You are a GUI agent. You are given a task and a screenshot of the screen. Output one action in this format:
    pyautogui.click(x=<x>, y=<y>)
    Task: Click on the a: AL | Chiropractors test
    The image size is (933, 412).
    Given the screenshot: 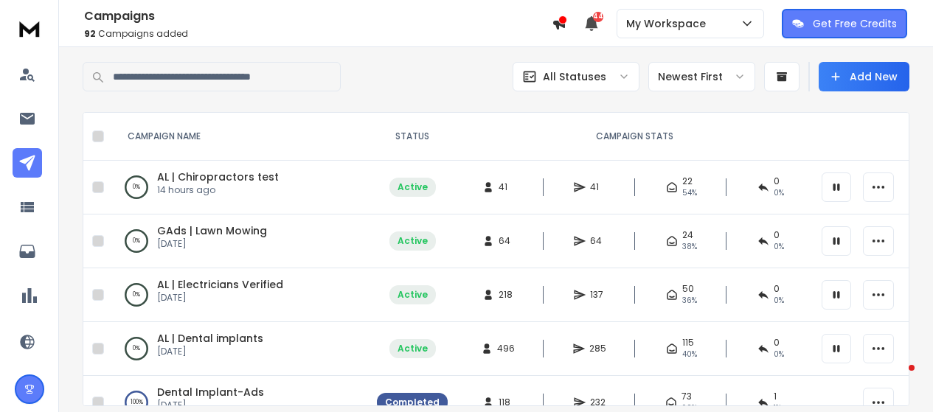 What is the action you would take?
    pyautogui.click(x=218, y=177)
    